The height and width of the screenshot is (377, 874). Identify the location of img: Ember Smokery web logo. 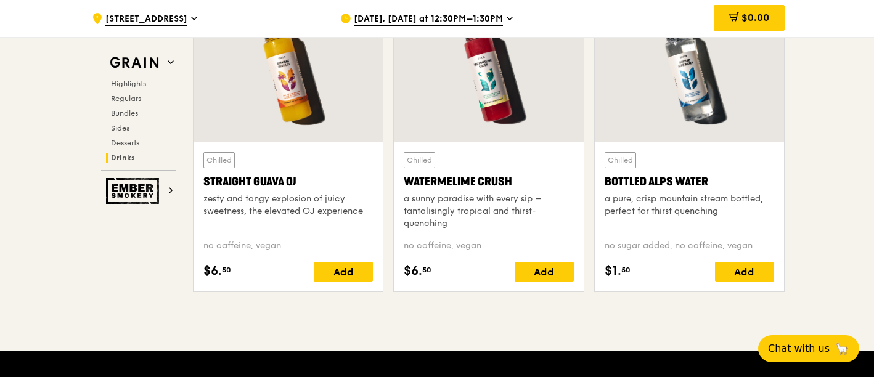
(134, 191).